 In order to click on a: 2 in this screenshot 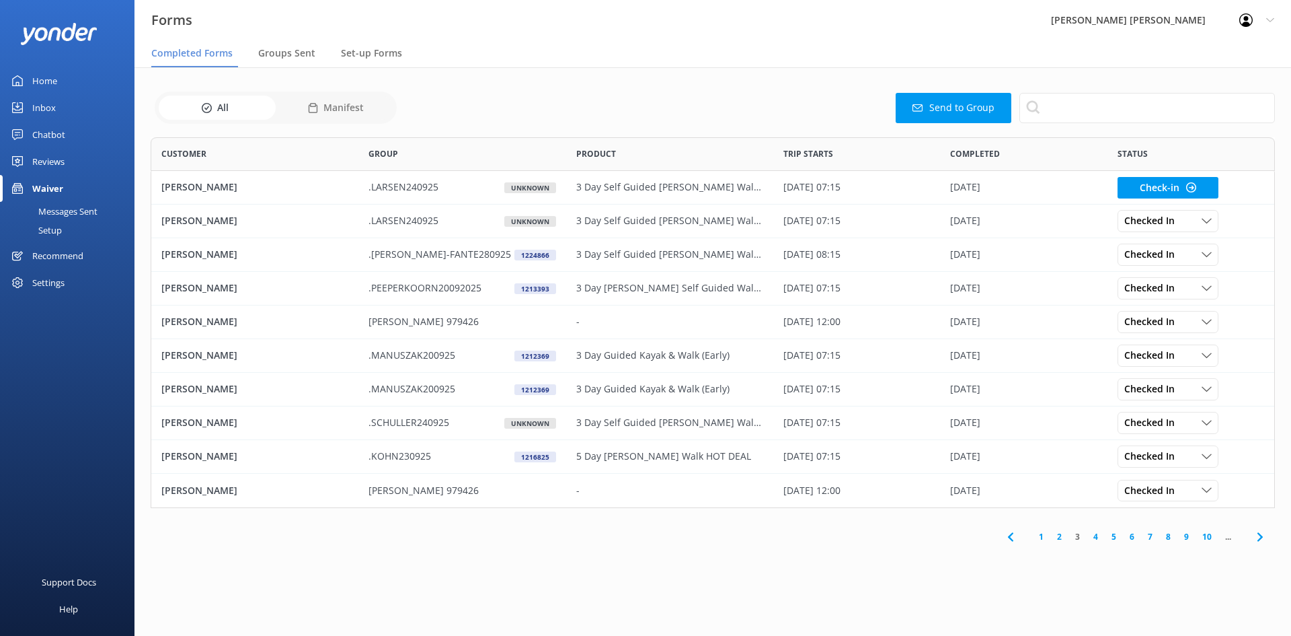, I will do `click(1059, 536)`.